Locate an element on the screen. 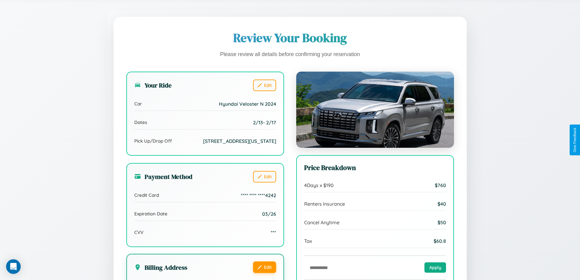  span: Cancel Anytime is located at coordinates (322, 222).